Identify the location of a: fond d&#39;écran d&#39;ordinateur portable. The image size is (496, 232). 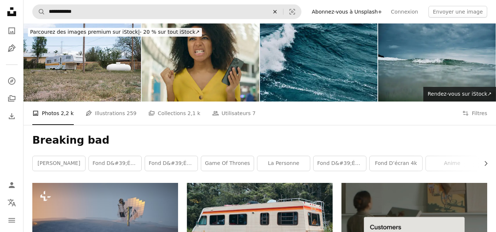
(339, 164).